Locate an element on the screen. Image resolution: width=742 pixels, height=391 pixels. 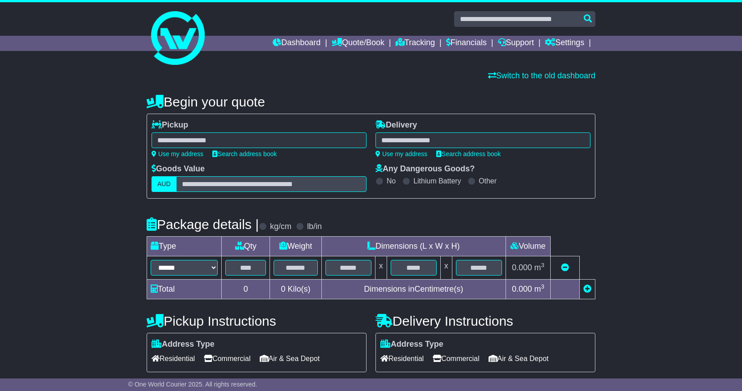
label: AUD is located at coordinates (164, 184).